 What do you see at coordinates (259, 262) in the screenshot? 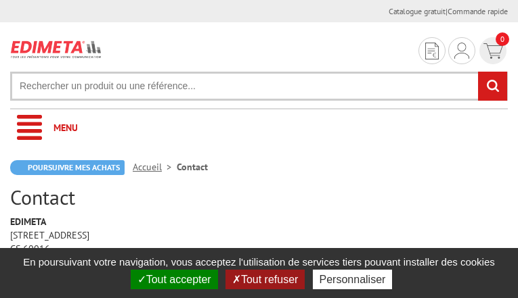
I see `span: En poursuivant votre navigation, vous acceptez l'utilisation de services tiers pouvant installer ...` at bounding box center [259, 262].